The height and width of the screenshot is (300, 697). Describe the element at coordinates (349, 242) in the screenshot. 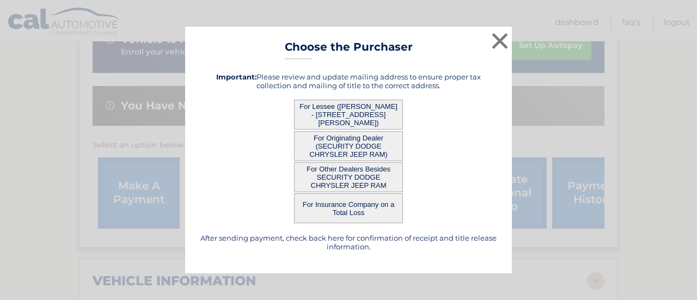

I see `h5: After sending payment, check back here for confirmation of receipt and title release information.` at that location.